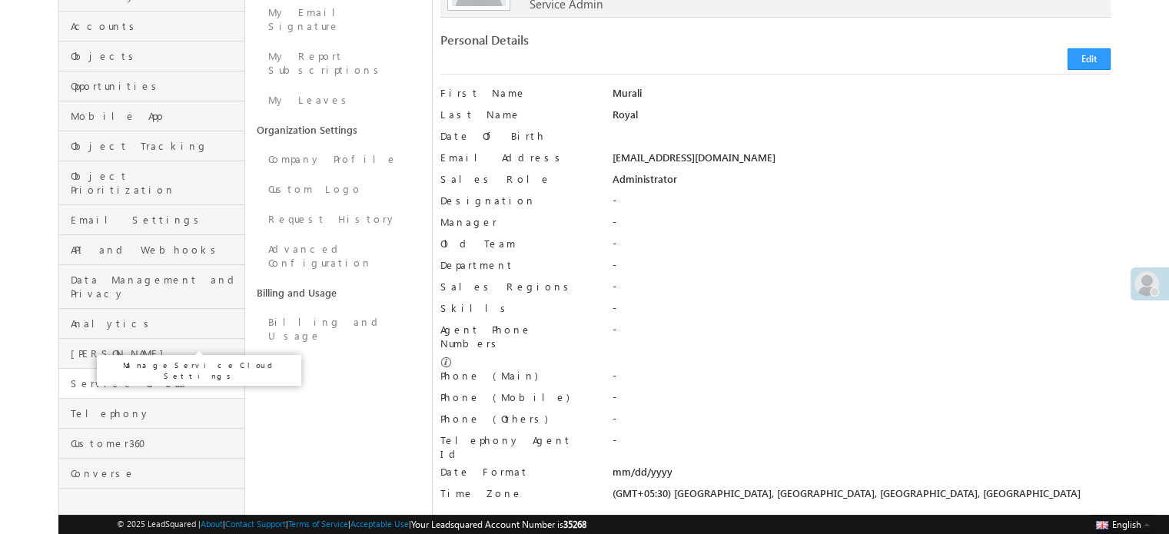  Describe the element at coordinates (351, 524) in the screenshot. I see `span: © 2025 LeadSquared | | | | |` at that location.